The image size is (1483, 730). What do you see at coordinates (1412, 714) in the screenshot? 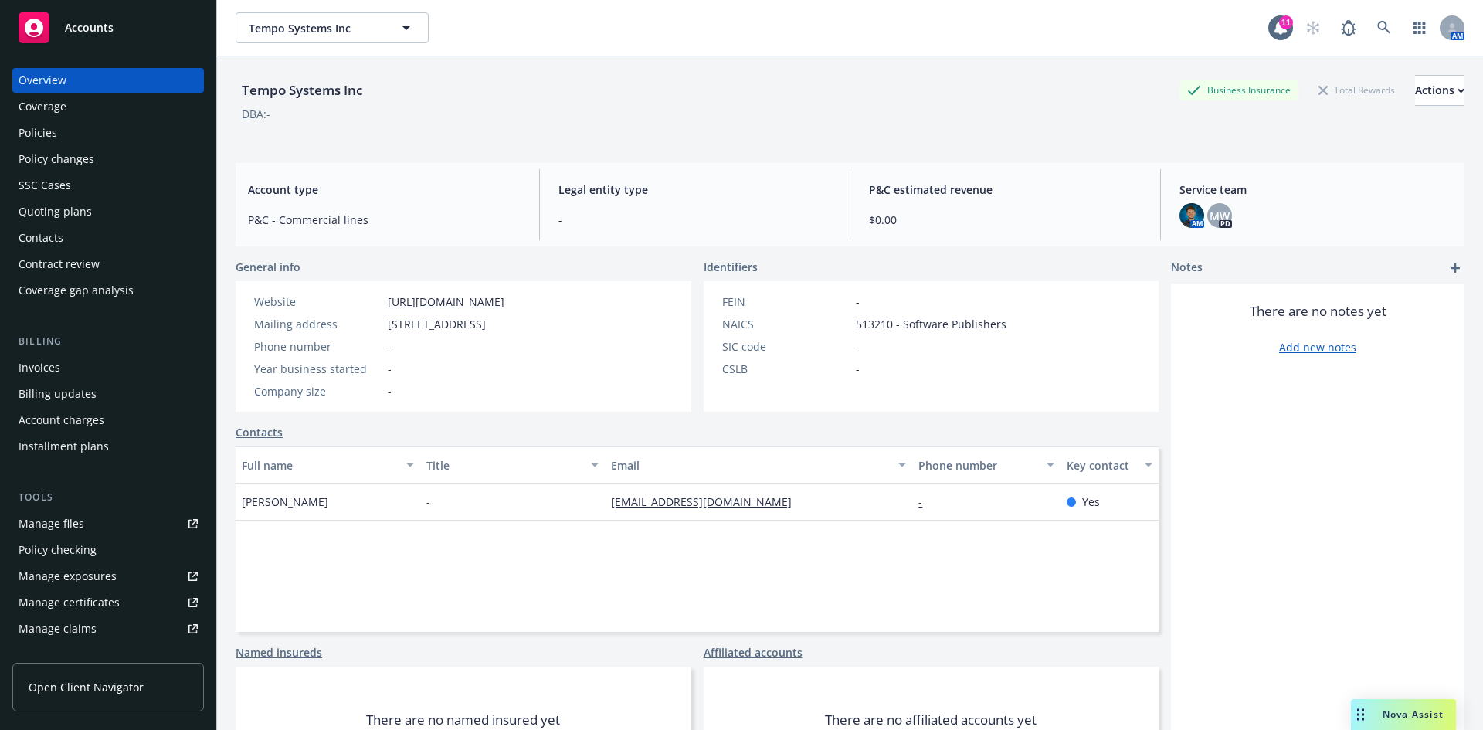
I see `span: Nova Assist` at bounding box center [1412, 714].